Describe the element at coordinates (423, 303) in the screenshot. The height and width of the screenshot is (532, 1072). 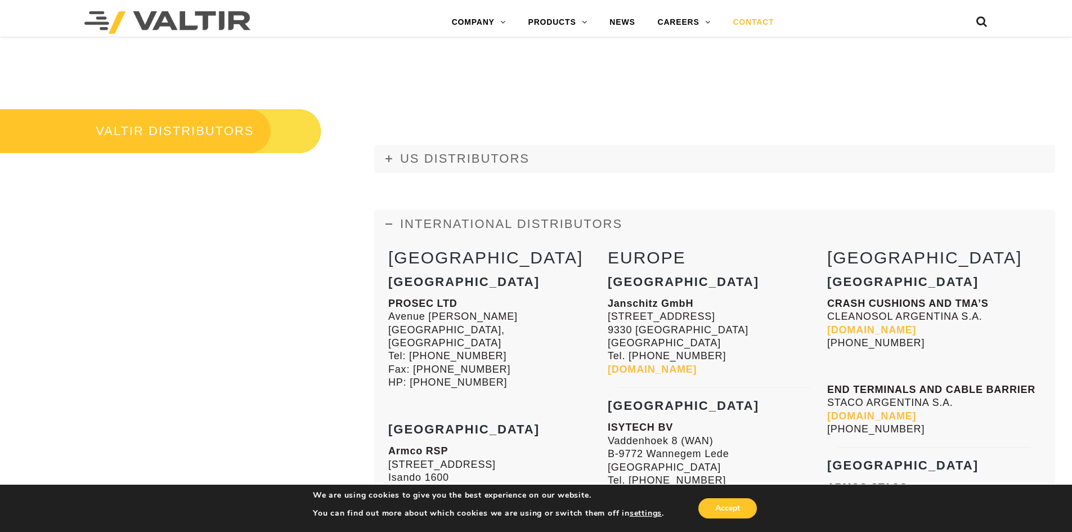
I see `strong: PROSEC LTD` at that location.